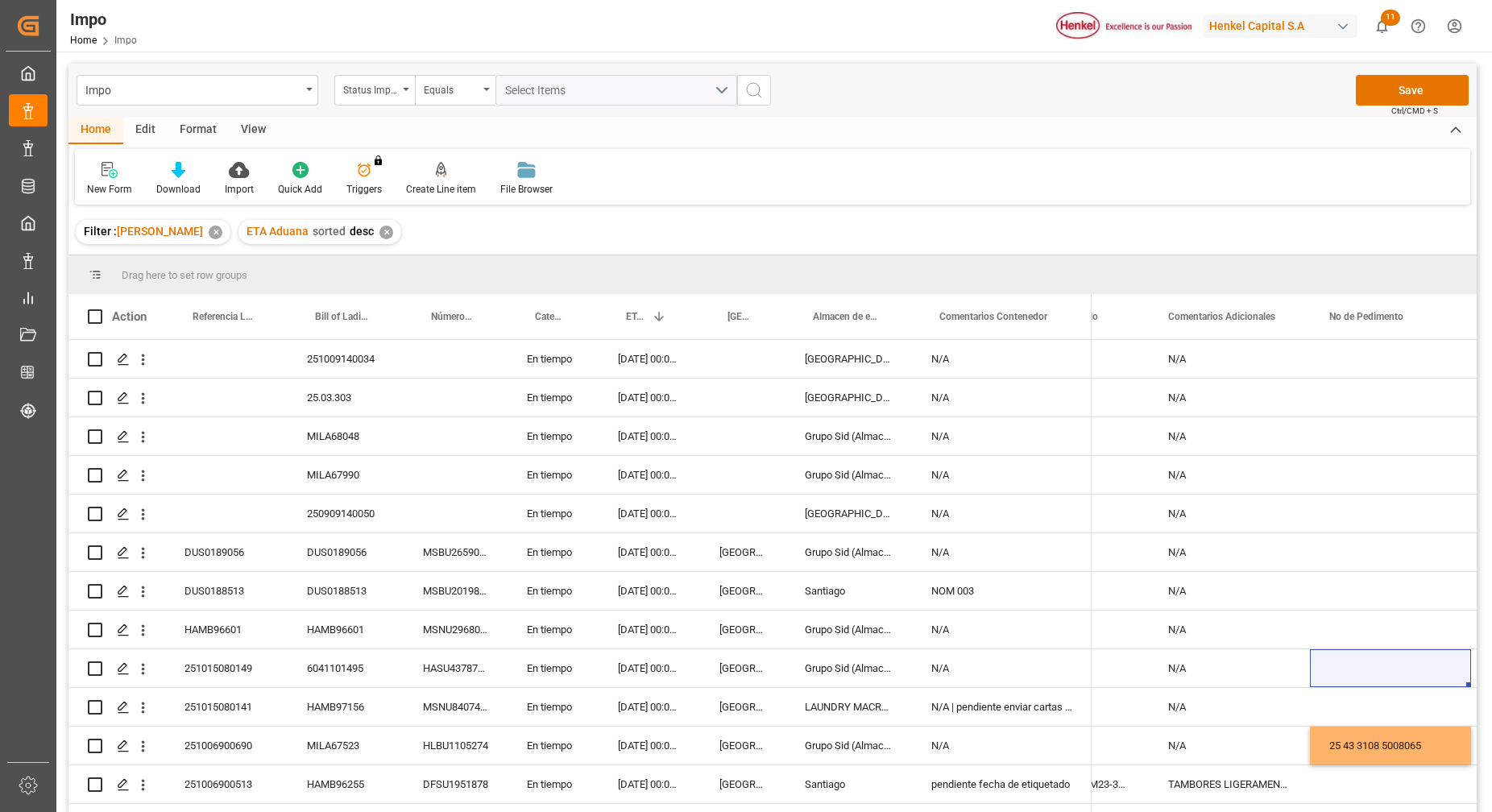 This screenshot has width=1492, height=812. I want to click on span: Comentarios Adicionales, so click(1221, 316).